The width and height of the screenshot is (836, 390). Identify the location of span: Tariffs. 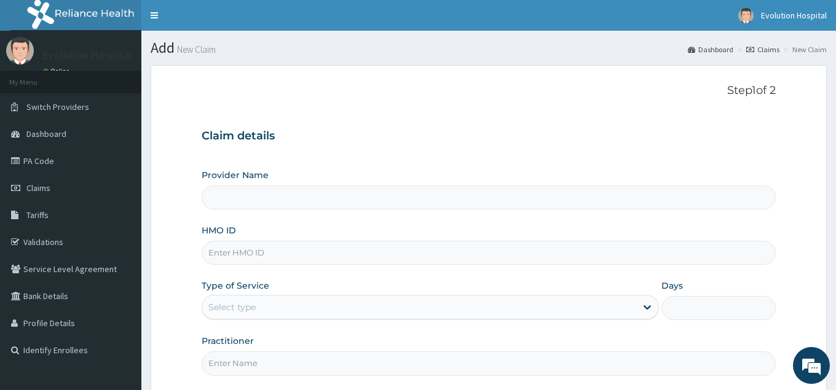
(37, 215).